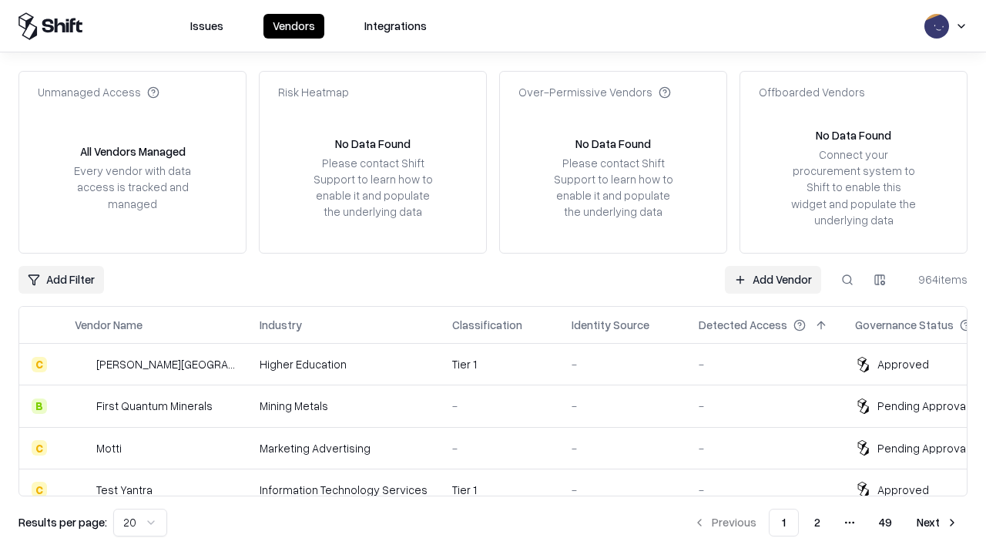 The width and height of the screenshot is (986, 555). I want to click on div: Classification, so click(487, 324).